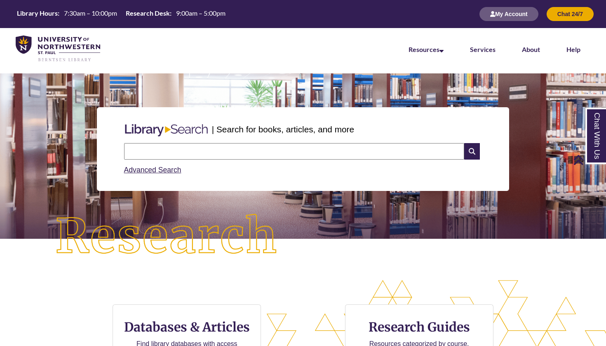 The width and height of the screenshot is (606, 346). I want to click on img: Libary Search, so click(166, 130).